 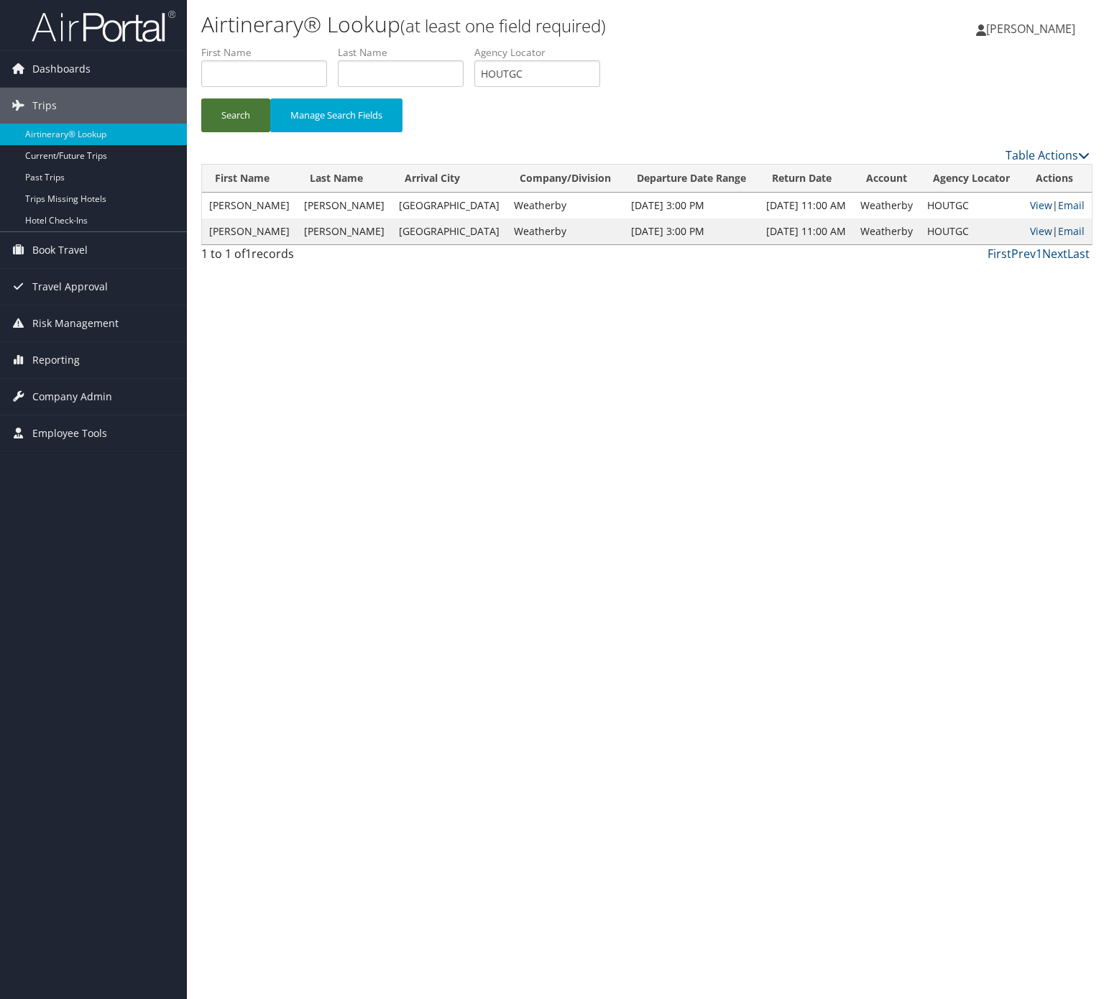 What do you see at coordinates (565, 178) in the screenshot?
I see `th: Company/Division` at bounding box center [565, 178].